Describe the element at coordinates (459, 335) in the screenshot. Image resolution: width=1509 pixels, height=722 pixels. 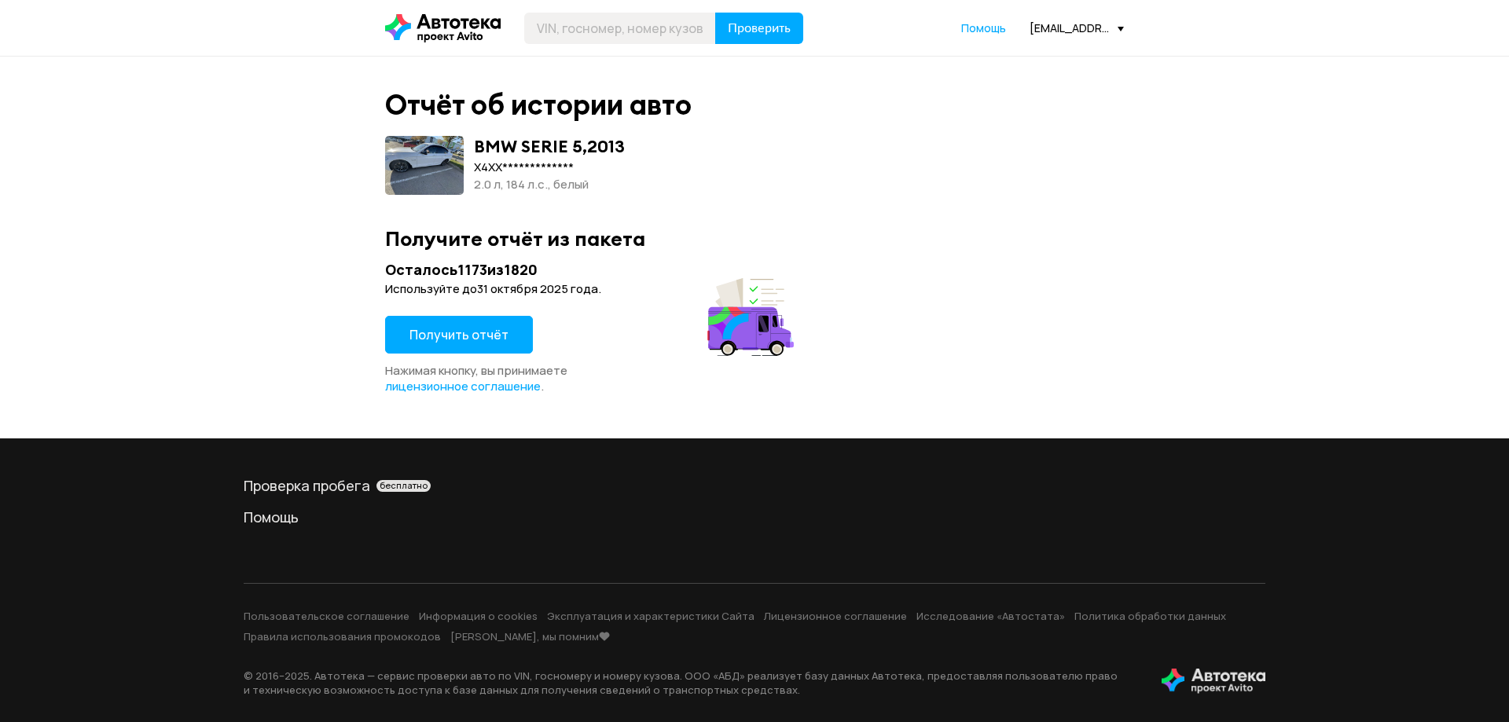
I see `span: Получить отчёт` at that location.